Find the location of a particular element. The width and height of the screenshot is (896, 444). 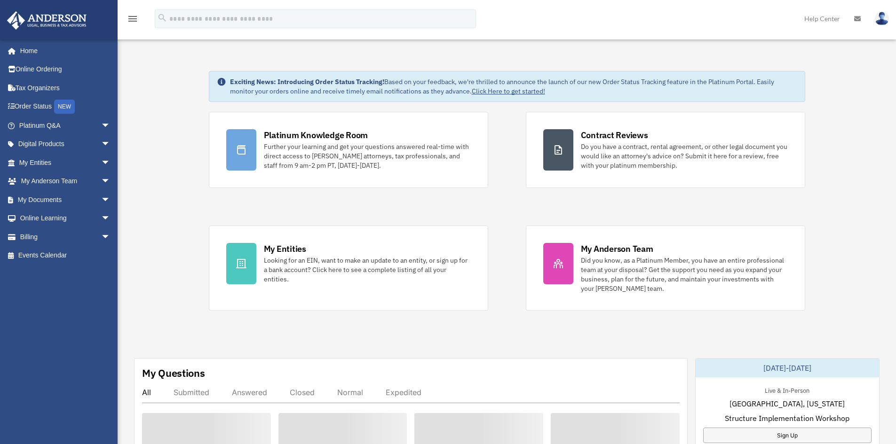

a: Online Learningarrow_drop_down is located at coordinates (65, 219).